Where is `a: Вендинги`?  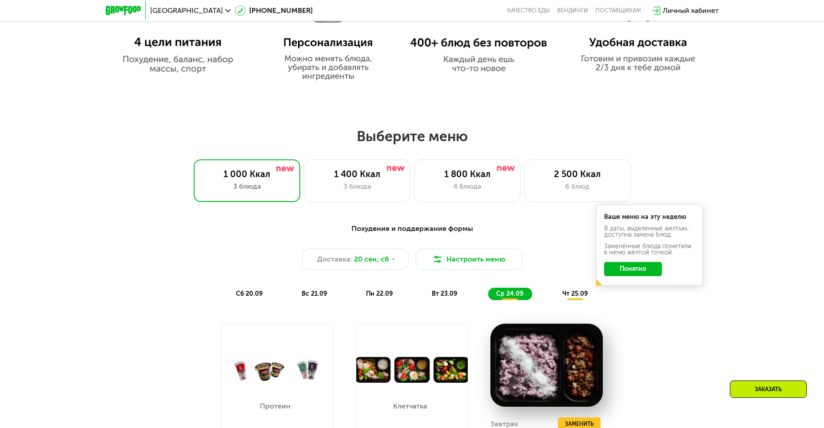 a: Вендинги is located at coordinates (572, 11).